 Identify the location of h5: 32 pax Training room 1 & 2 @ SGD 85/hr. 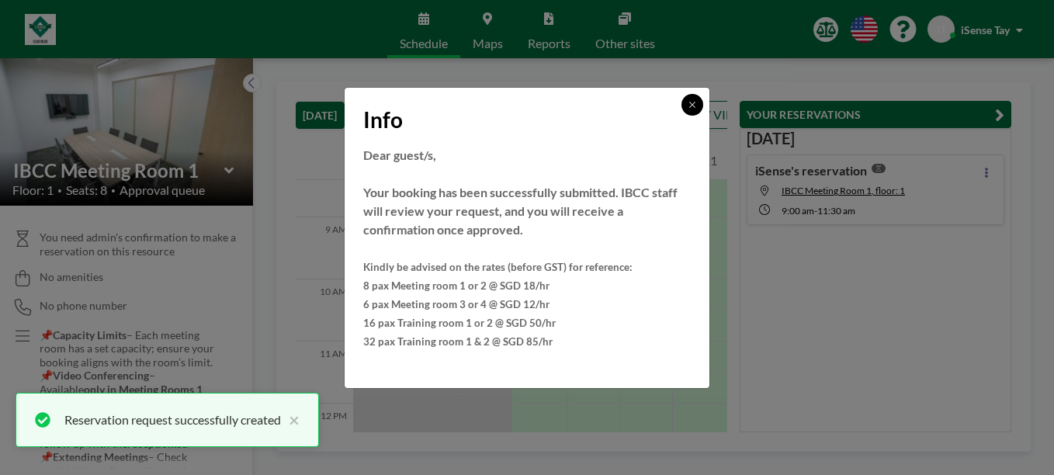
(527, 341).